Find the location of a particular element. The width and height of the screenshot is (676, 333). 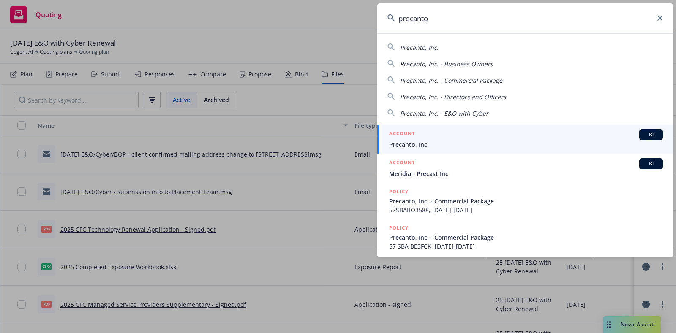

span: Precanto, Inc. - Directors and Officers is located at coordinates (453, 97).